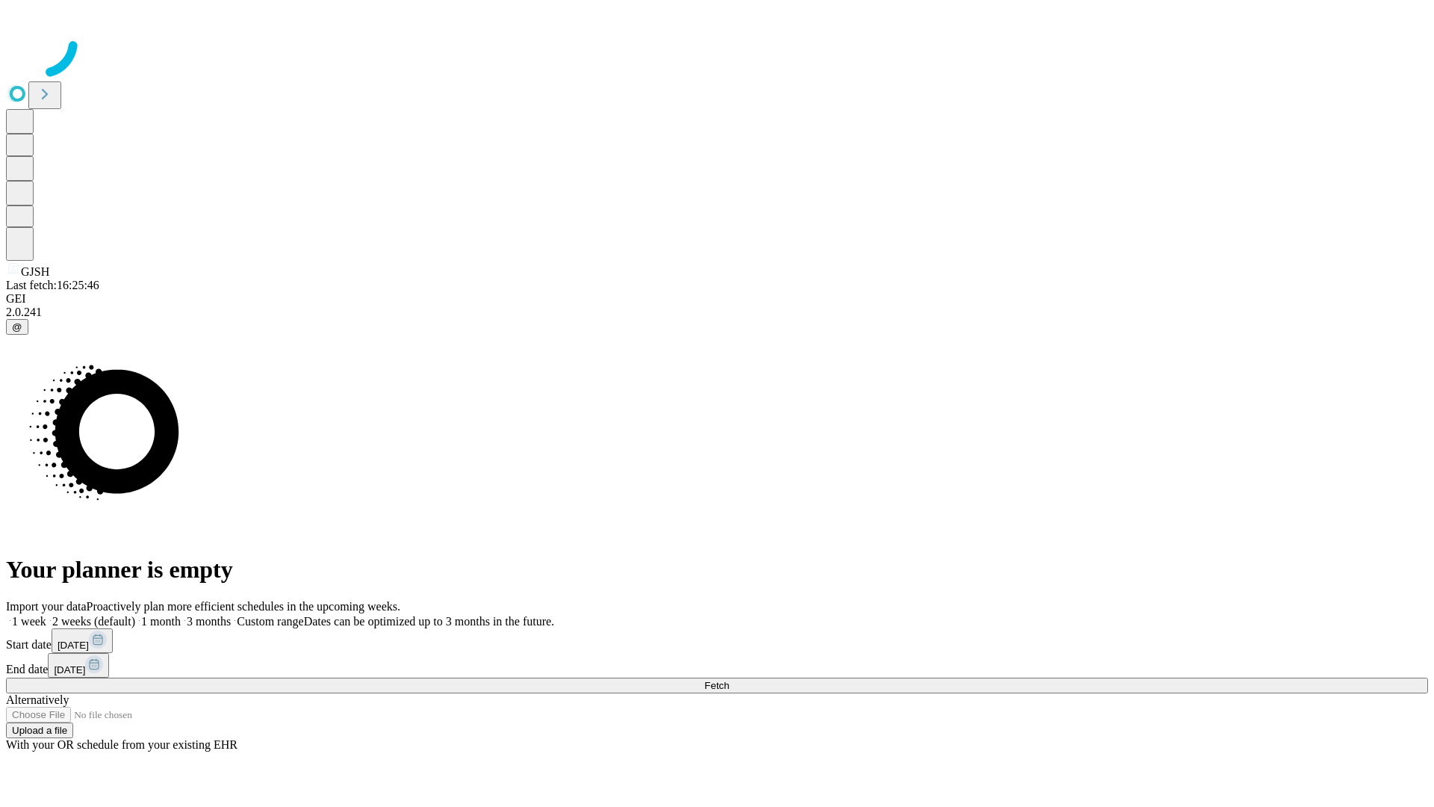 The height and width of the screenshot is (807, 1434). I want to click on span: With your OR schedule from your existing EHR, so click(122, 744).